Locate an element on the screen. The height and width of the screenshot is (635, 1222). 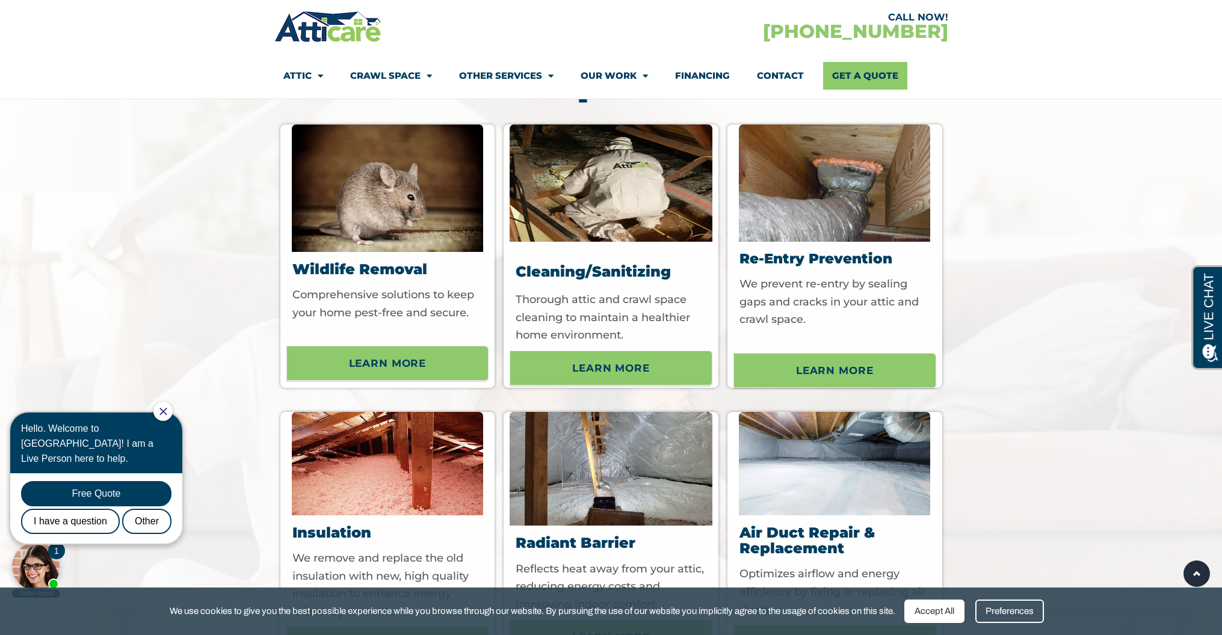
div: Need help? Chat with us now! is located at coordinates (30, 166).